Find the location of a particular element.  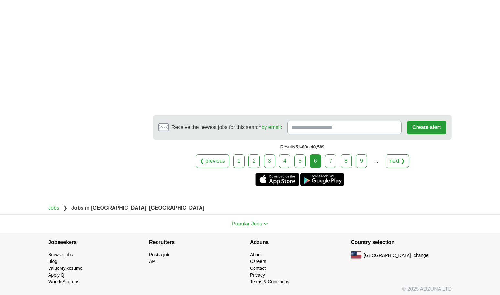

a: by email is located at coordinates (271, 127).